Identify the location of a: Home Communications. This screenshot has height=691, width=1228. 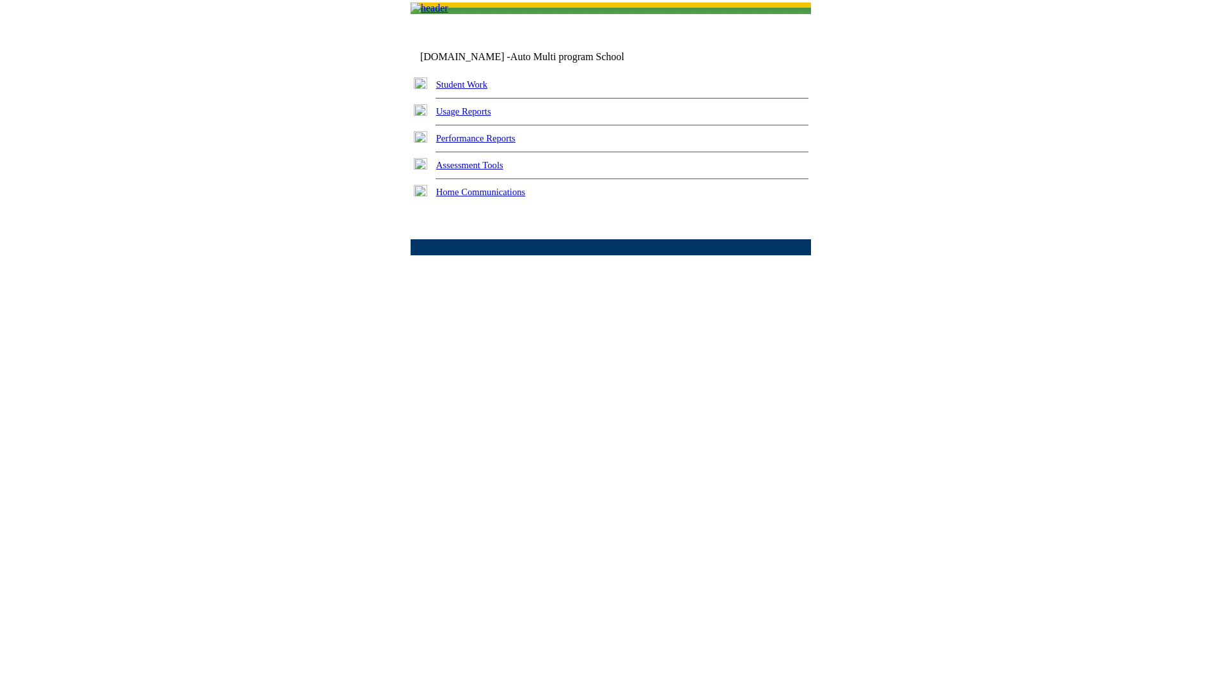
(481, 192).